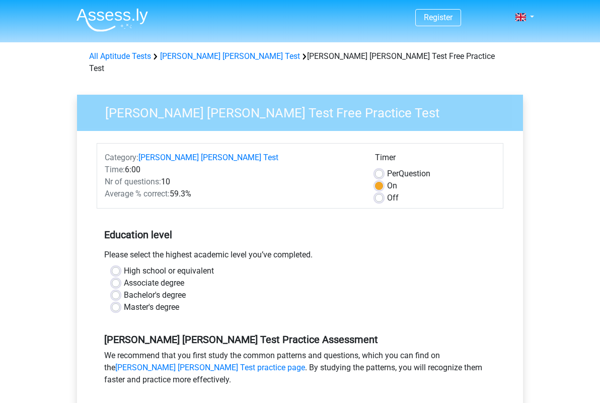 The height and width of the screenshot is (403, 600). I want to click on span: Time:, so click(115, 169).